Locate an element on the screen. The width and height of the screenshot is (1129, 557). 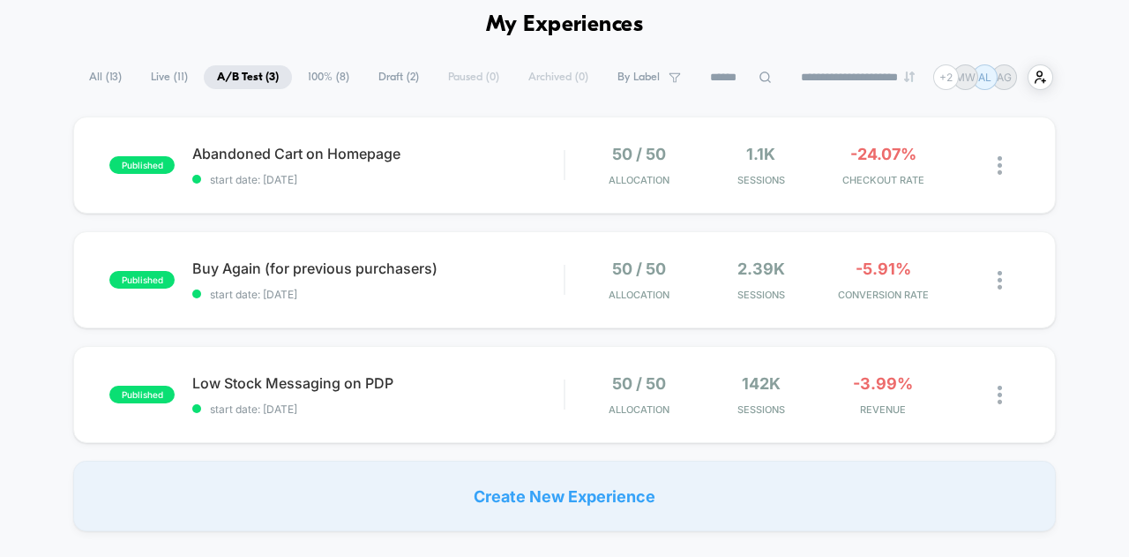
span: -5.91% is located at coordinates (883, 268).